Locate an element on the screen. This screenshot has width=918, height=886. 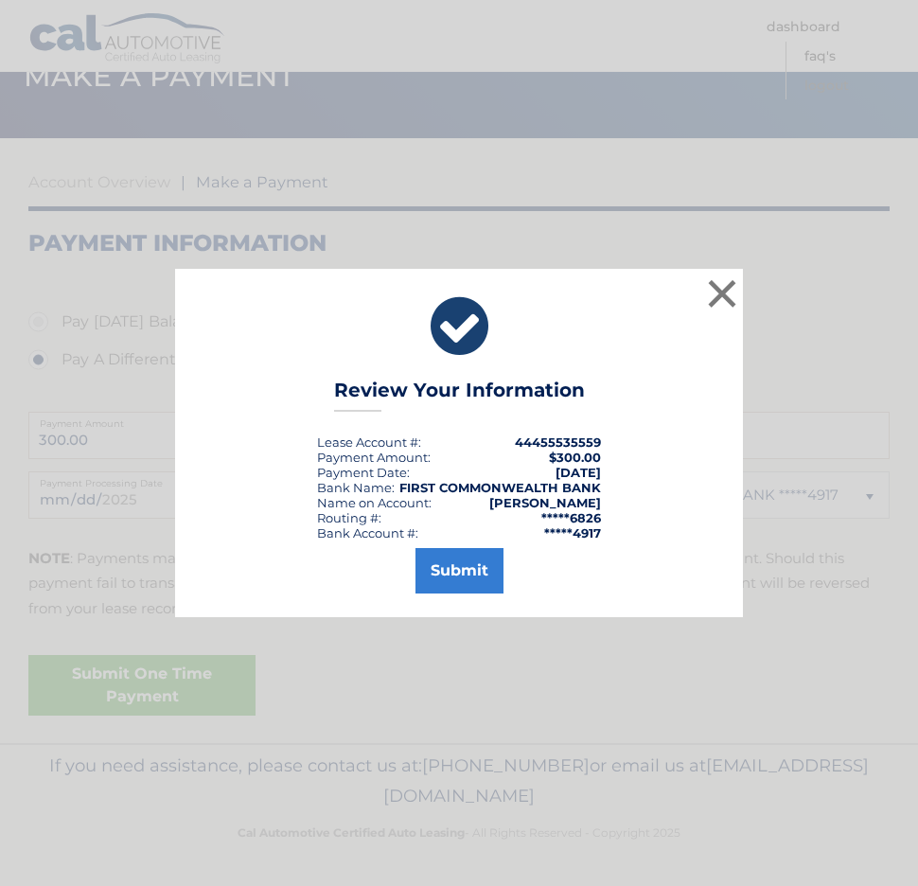
div: Bank Name: is located at coordinates (356, 487).